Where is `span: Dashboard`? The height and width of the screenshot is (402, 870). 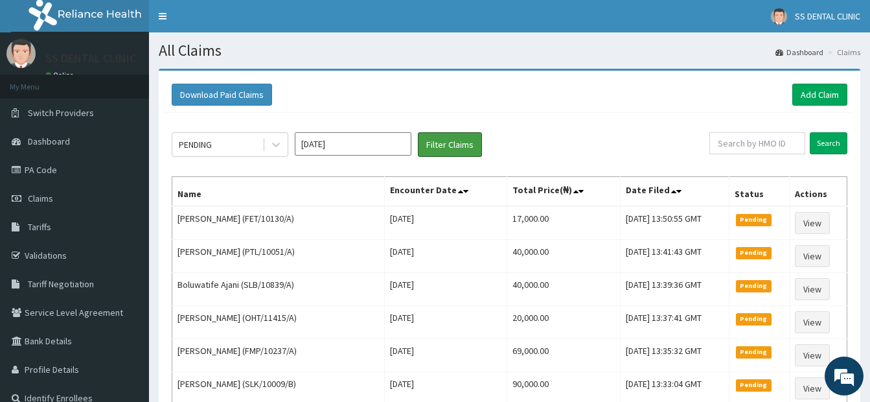 span: Dashboard is located at coordinates (49, 141).